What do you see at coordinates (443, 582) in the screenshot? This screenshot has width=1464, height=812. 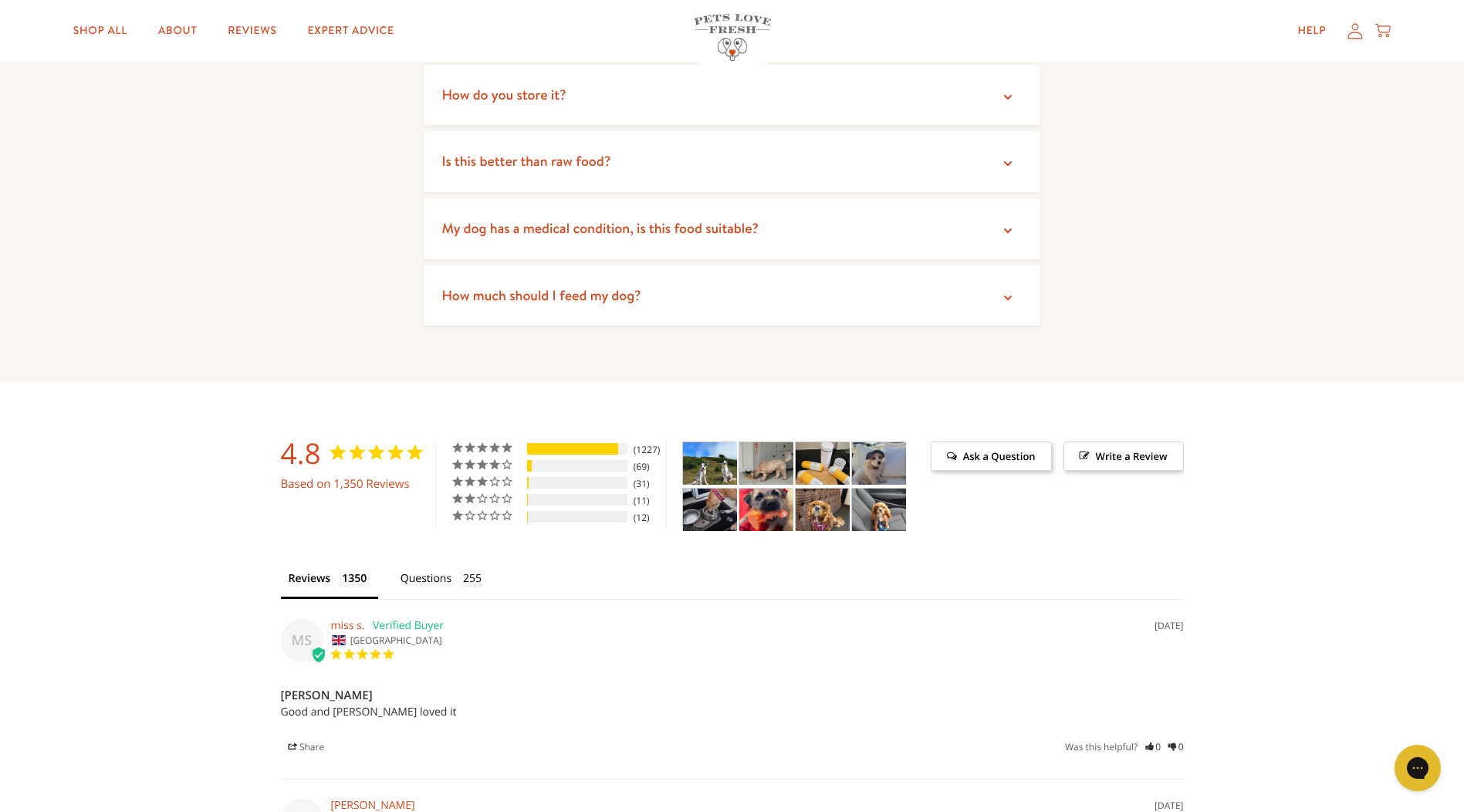 I see `li: Questions` at bounding box center [443, 582].